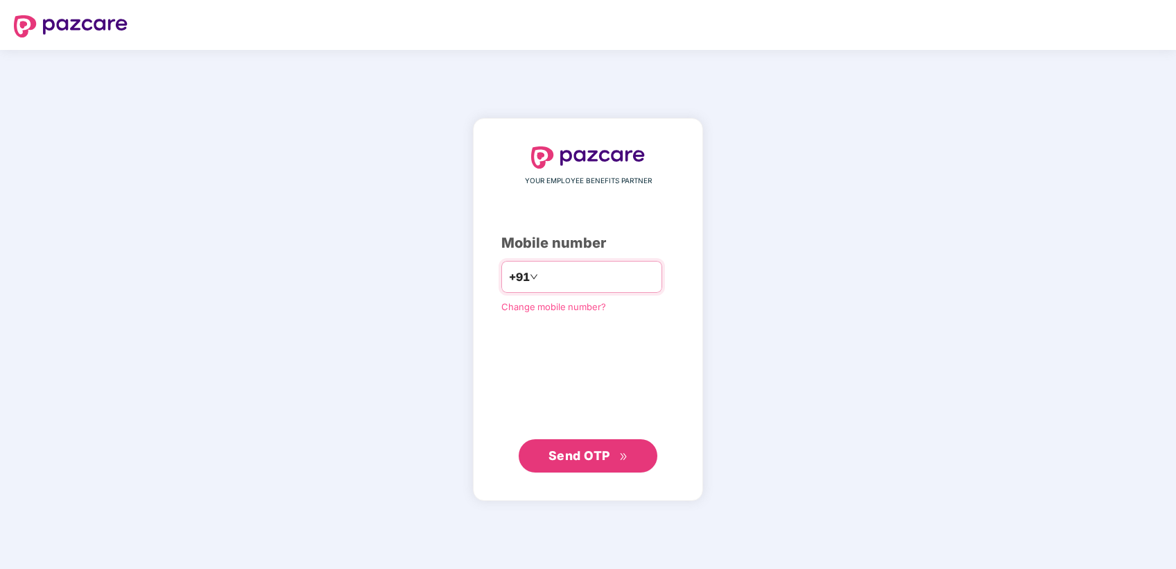  What do you see at coordinates (588, 181) in the screenshot?
I see `span: YOUR EMPLOYEE BENEFITS PARTNER` at bounding box center [588, 181].